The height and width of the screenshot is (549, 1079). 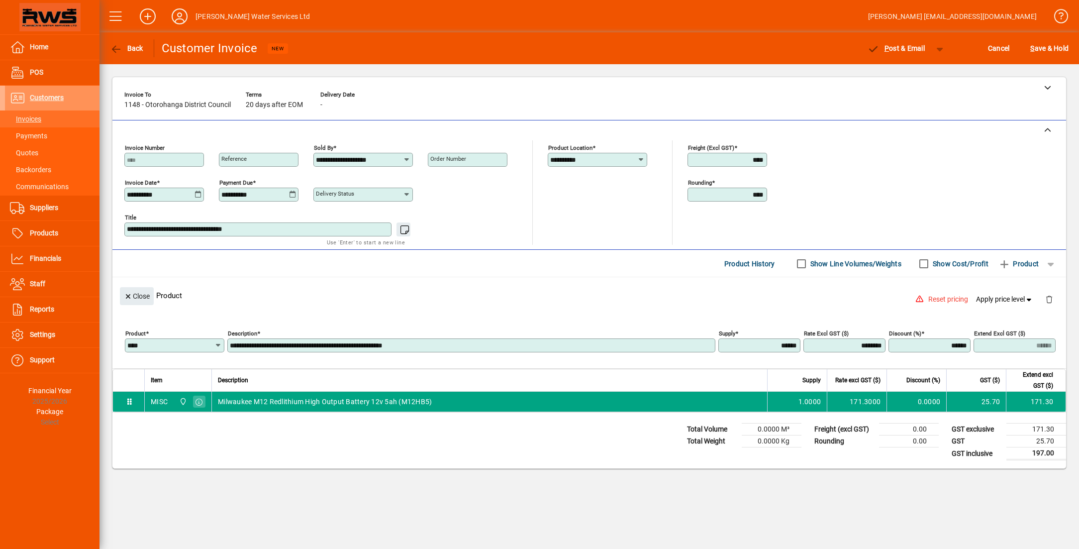 I want to click on mat-label: Discount (%), so click(x=905, y=333).